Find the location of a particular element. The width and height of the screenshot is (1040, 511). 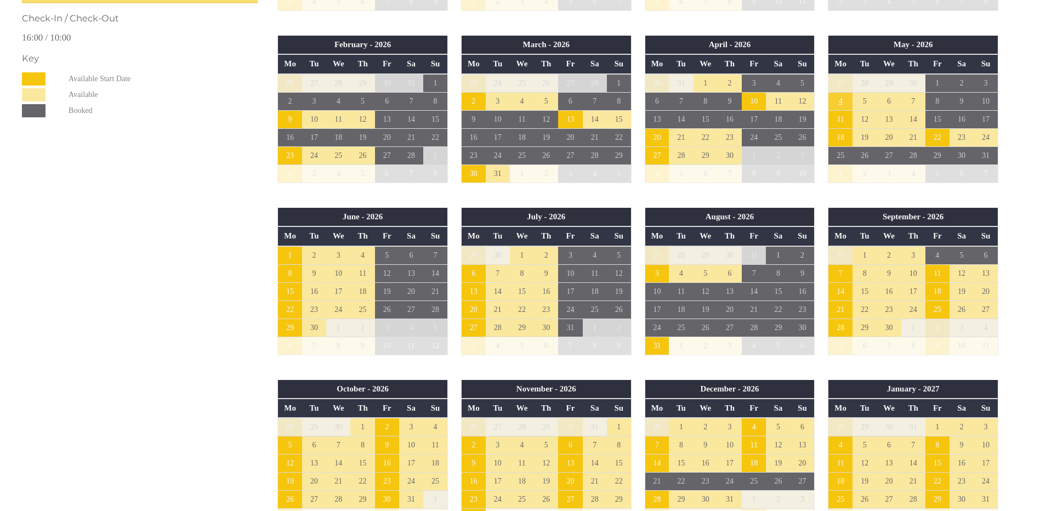

th: July - 2026 is located at coordinates (546, 217).